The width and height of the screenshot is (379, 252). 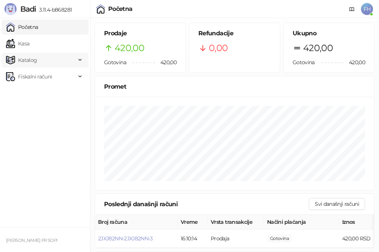 What do you see at coordinates (11, 9) in the screenshot?
I see `img: Logo` at bounding box center [11, 9].